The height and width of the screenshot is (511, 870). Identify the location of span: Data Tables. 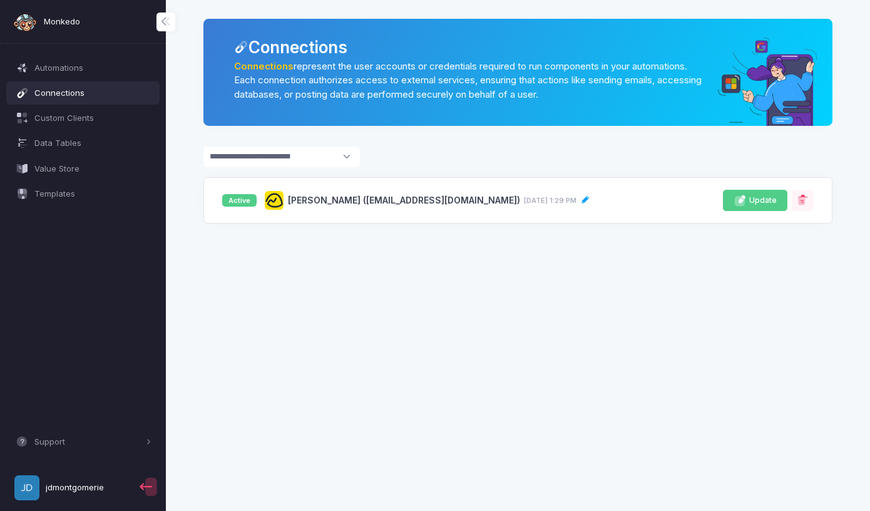
(93, 143).